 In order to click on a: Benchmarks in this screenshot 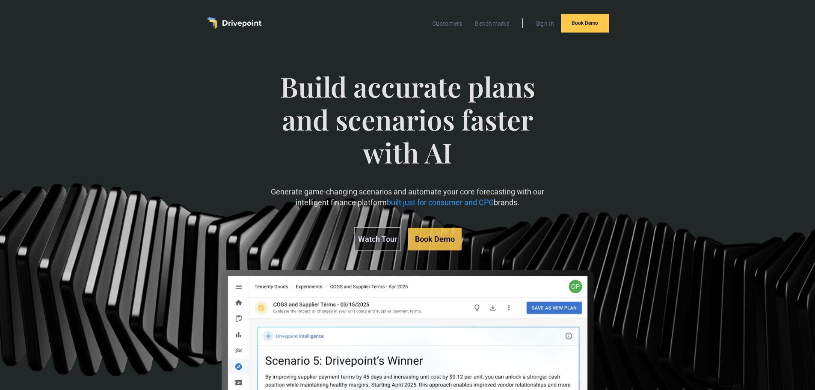, I will do `click(492, 24)`.